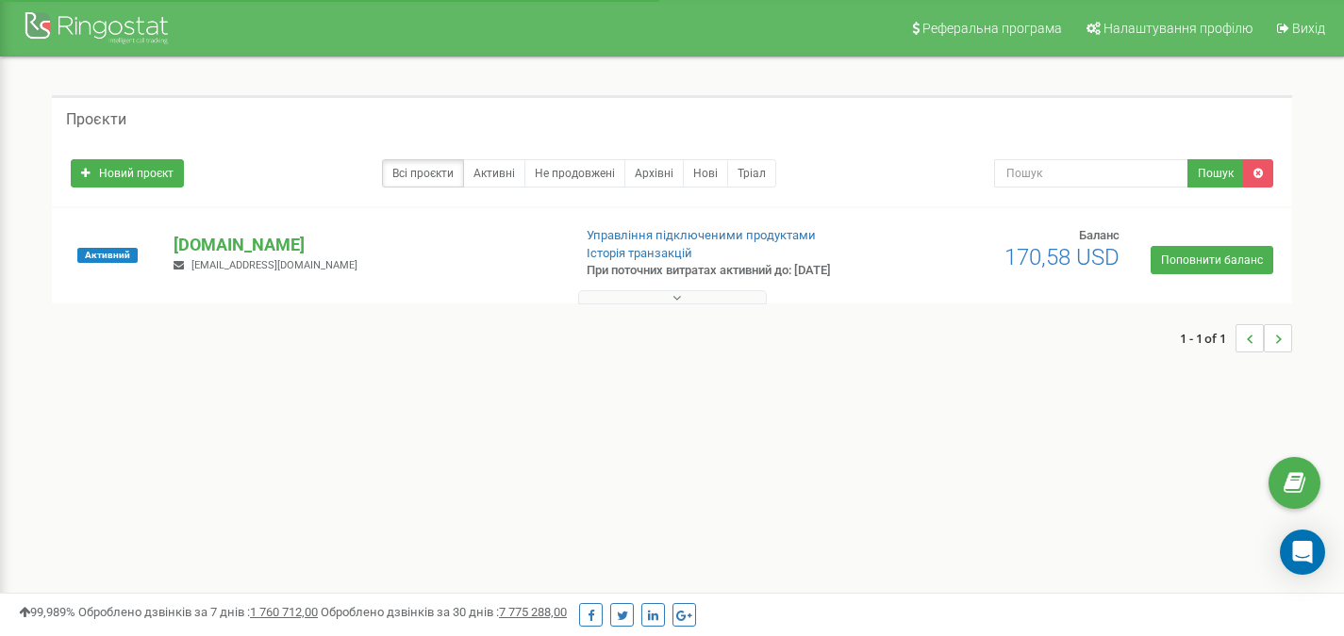 The height and width of the screenshot is (636, 1344). What do you see at coordinates (494, 173) in the screenshot?
I see `a: Активні` at bounding box center [494, 173].